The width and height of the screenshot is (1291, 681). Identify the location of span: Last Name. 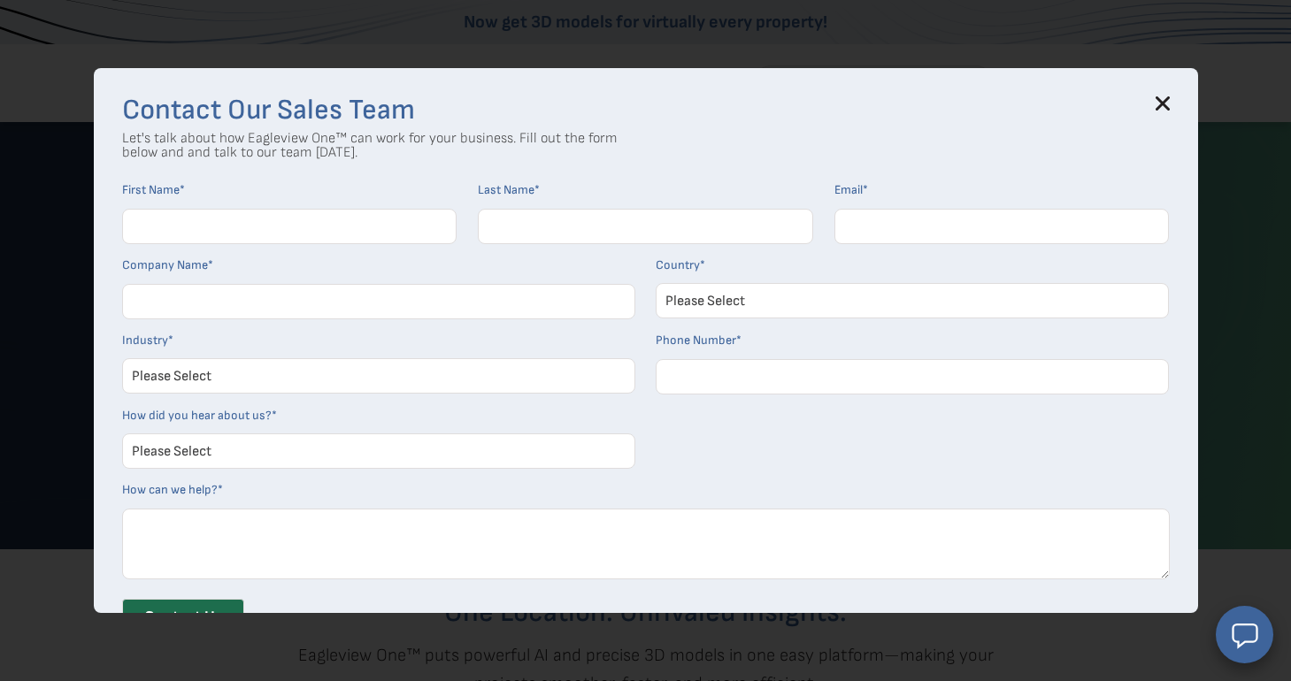
(506, 189).